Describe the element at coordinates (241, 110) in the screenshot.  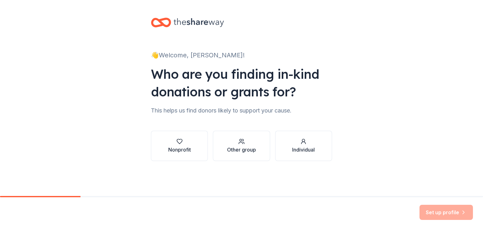
I see `div: This helps us find donors likely to support your cause.` at that location.